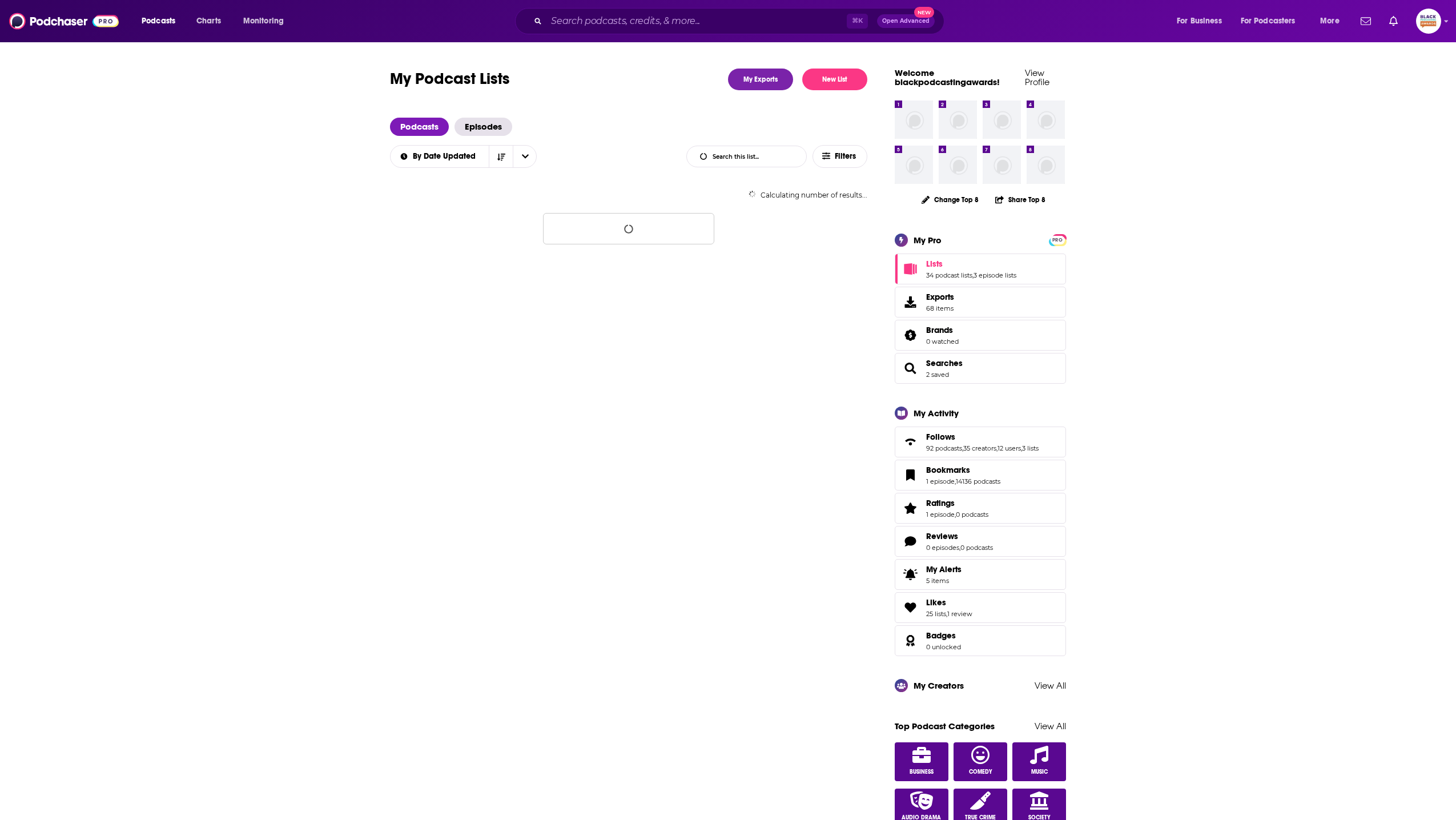  I want to click on button: Open AdvancedNew, so click(906, 21).